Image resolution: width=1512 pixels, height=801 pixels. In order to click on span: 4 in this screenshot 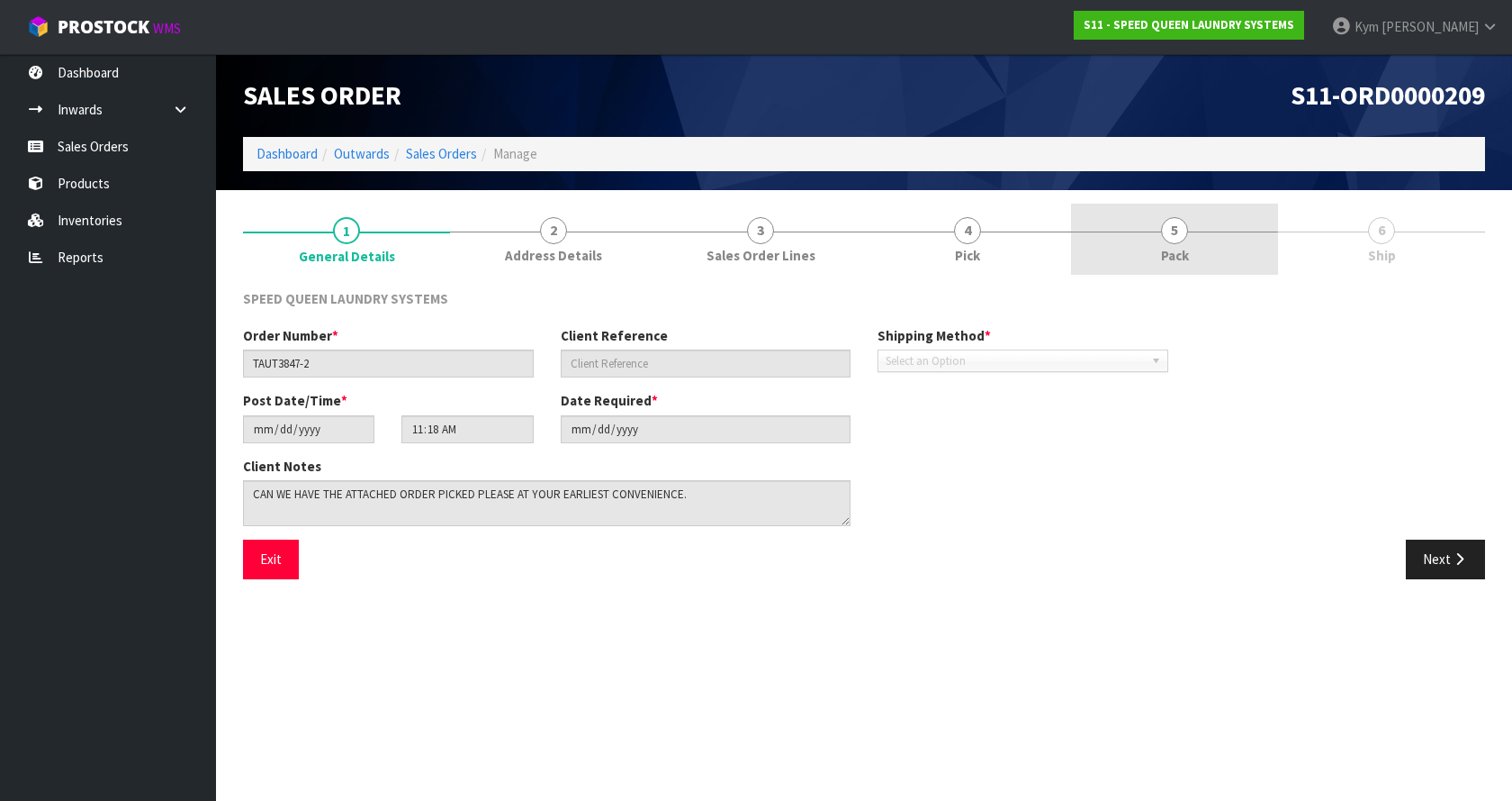, I will do `click(968, 231)`.